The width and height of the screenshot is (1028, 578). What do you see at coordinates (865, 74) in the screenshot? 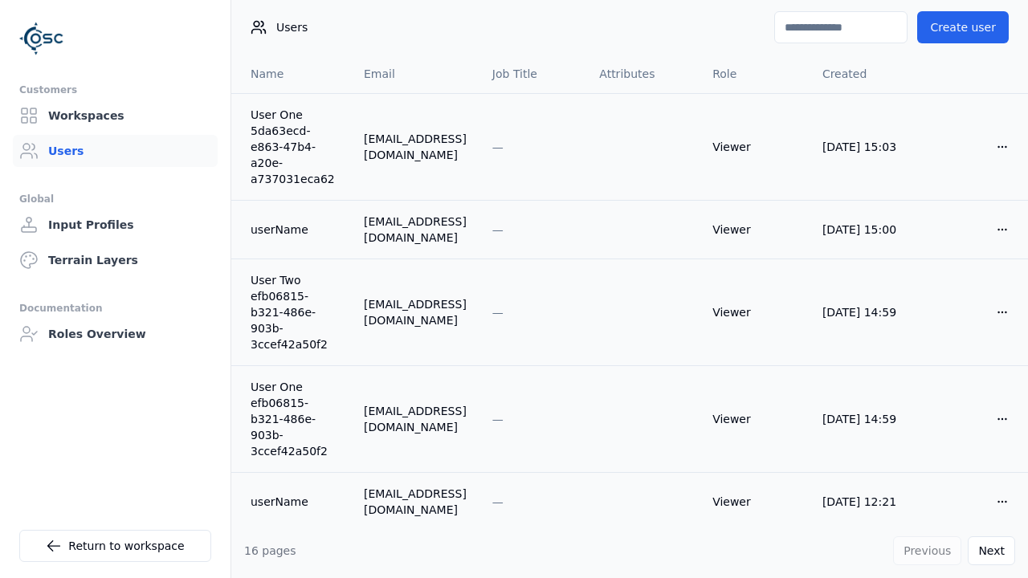
I see `th: Created` at bounding box center [865, 74].